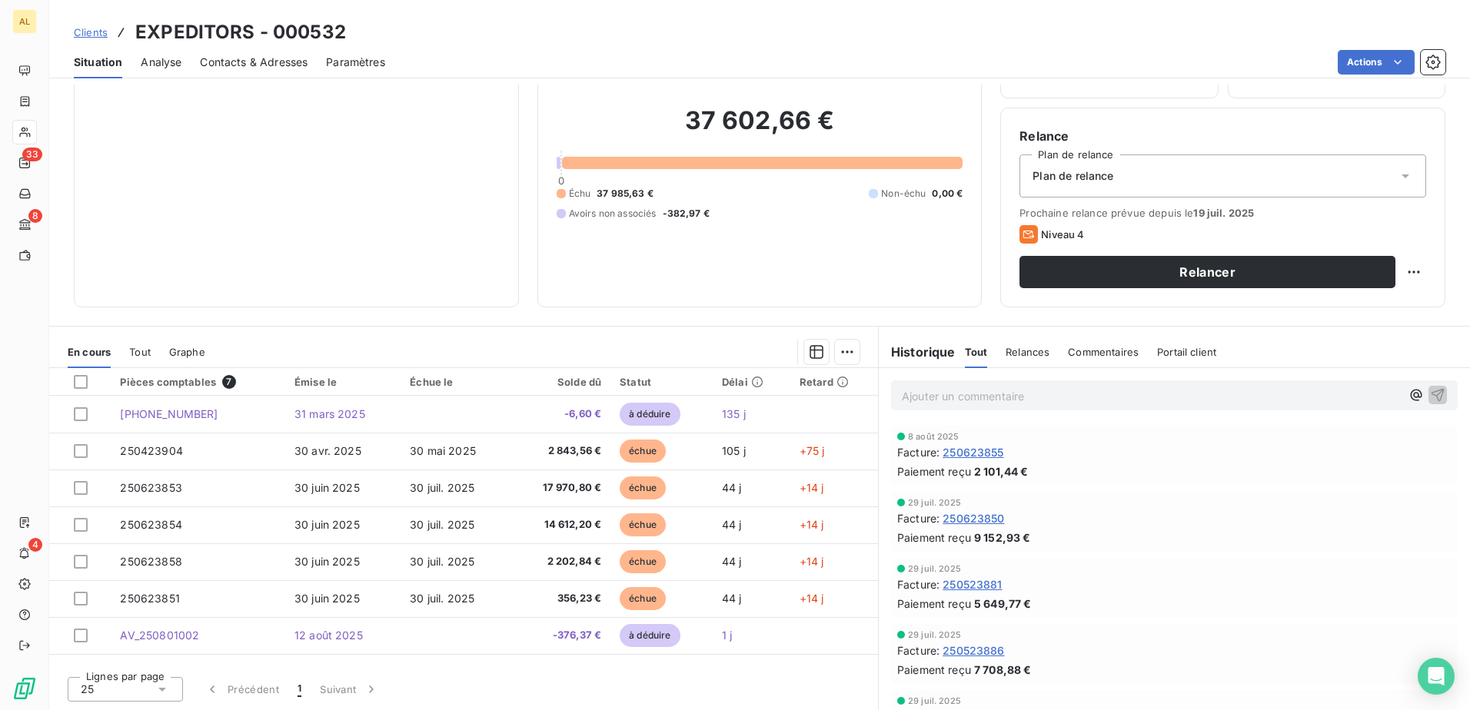  What do you see at coordinates (330, 414) in the screenshot?
I see `span: 31 mars 2025` at bounding box center [330, 414].